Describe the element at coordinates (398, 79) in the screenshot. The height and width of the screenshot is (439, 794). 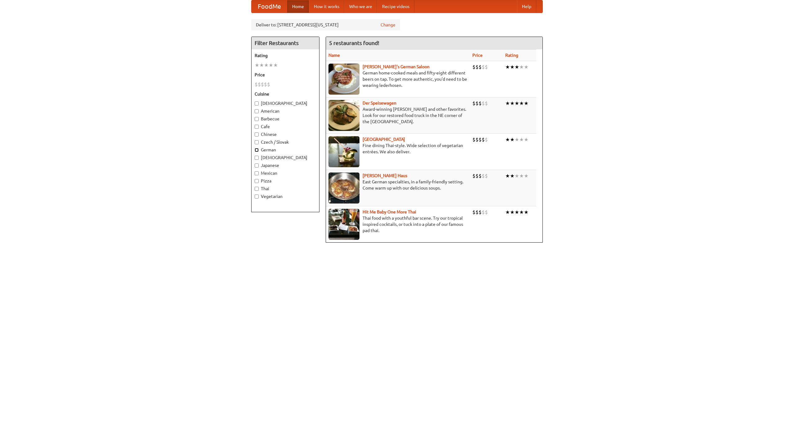
I see `p: German home-cooked meals and fifty-eight different beers on tap. To get more authentic, you'd nee...` at that location.